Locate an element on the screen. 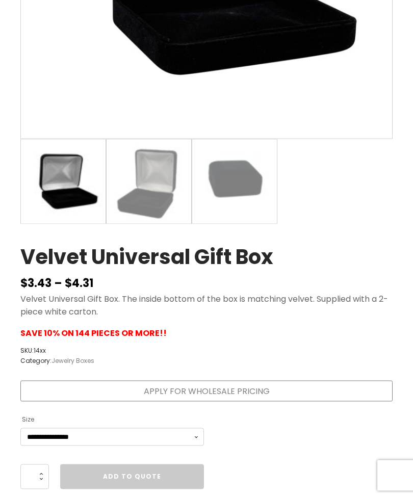 The image size is (413, 498). p: Velvet Universal Gift Box. The inside bottom of the box is matching velvet. Supplied with a 2-pie... is located at coordinates (206, 305).